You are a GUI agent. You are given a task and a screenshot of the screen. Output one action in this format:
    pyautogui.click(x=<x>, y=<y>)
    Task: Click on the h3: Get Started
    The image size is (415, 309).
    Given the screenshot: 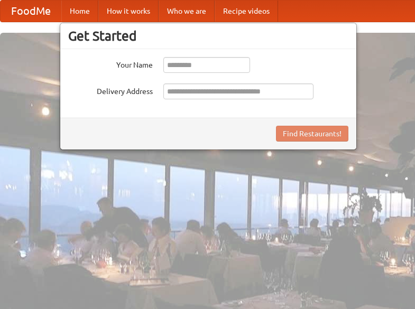 What is the action you would take?
    pyautogui.click(x=208, y=36)
    